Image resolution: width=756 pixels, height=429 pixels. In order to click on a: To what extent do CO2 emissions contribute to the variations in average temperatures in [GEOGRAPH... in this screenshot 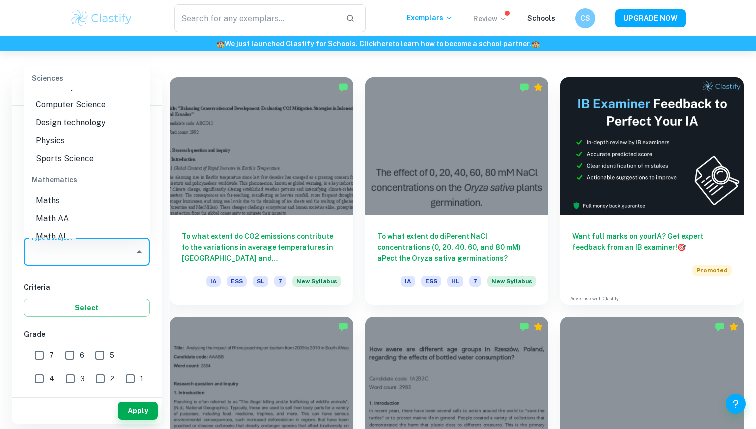, I will do `click(262, 191)`.